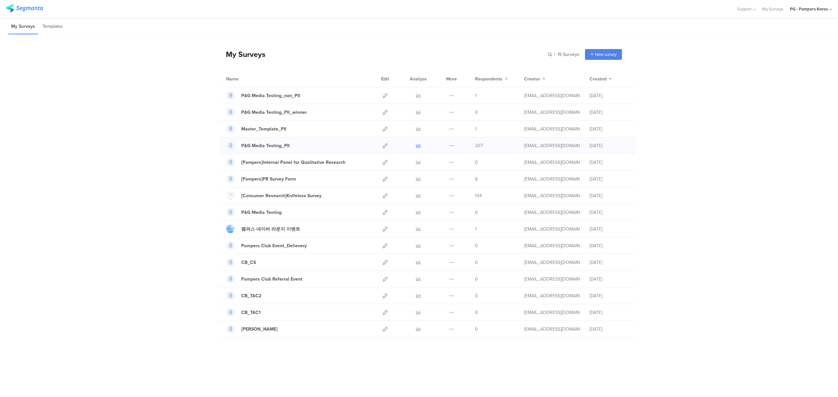  Describe the element at coordinates (261, 179) in the screenshot. I see `a: [Pampers]PR Survey Form` at that location.